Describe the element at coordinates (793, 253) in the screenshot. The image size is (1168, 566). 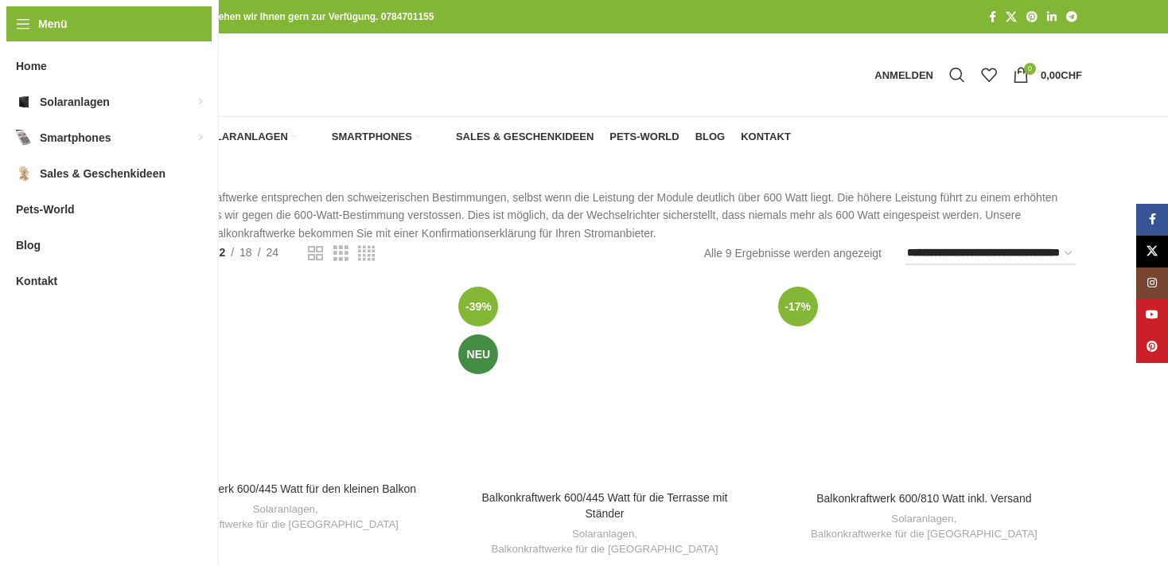
I see `p: Alle 9 Ergebnisse werden angezeigt` at that location.